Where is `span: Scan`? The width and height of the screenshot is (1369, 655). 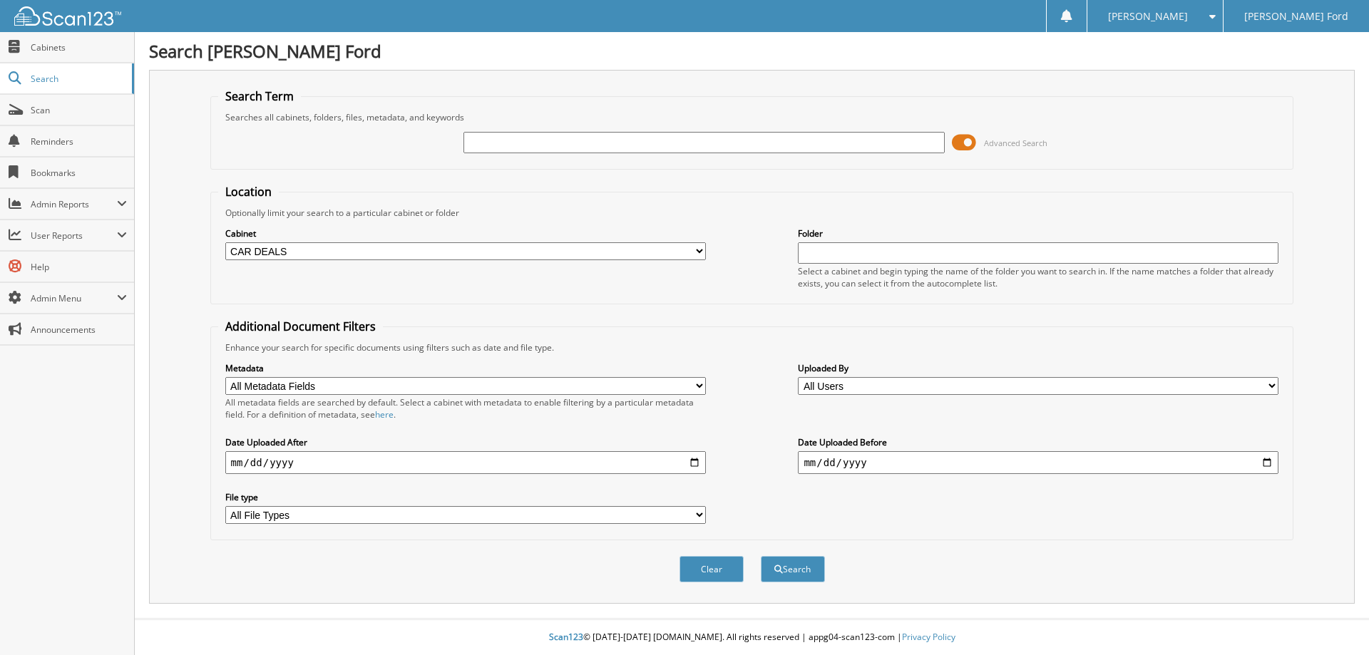
span: Scan is located at coordinates (78, 110).